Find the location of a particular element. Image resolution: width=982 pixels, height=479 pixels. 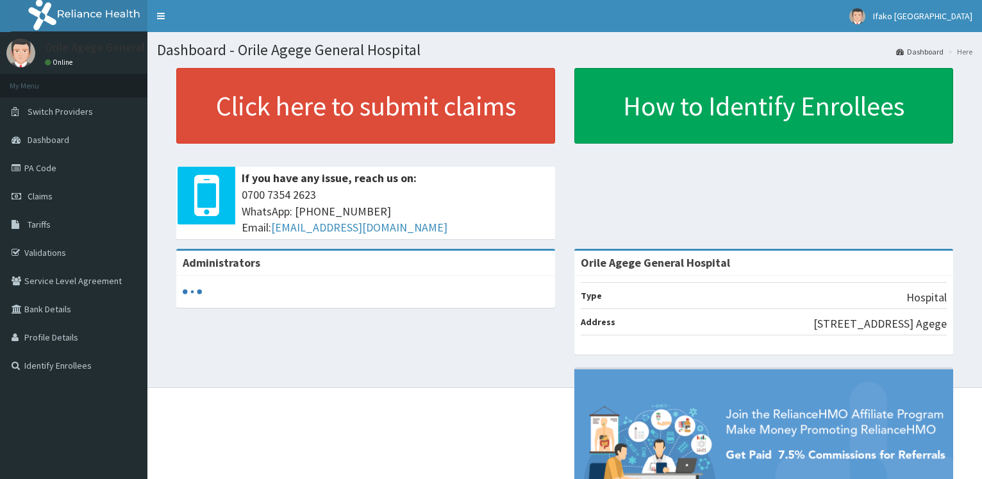

a: Dashboard is located at coordinates (920, 51).